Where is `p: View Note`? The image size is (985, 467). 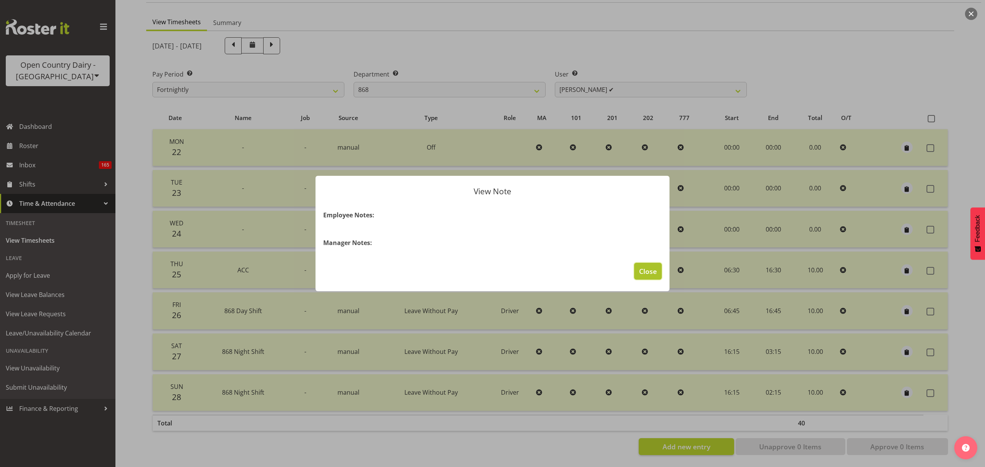 p: View Note is located at coordinates (492, 191).